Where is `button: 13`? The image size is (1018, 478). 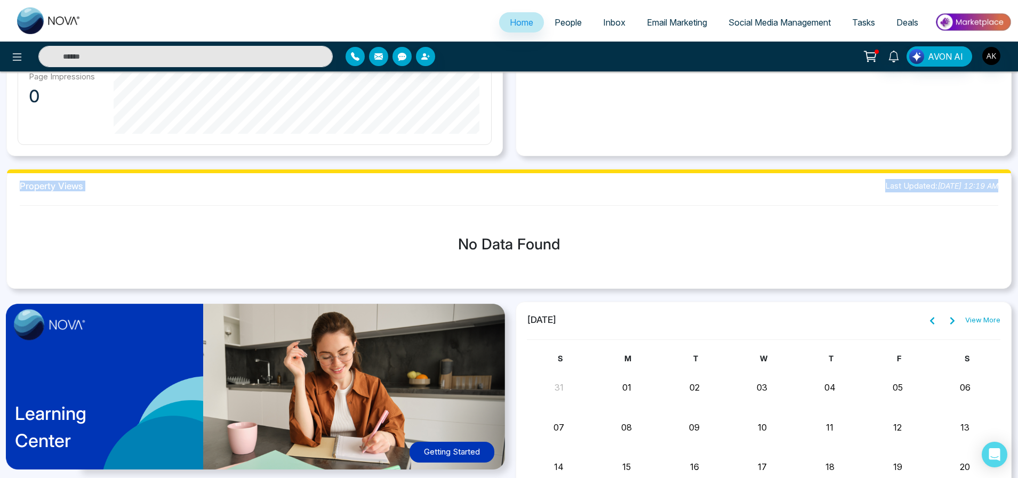
button: 13 is located at coordinates (965, 428).